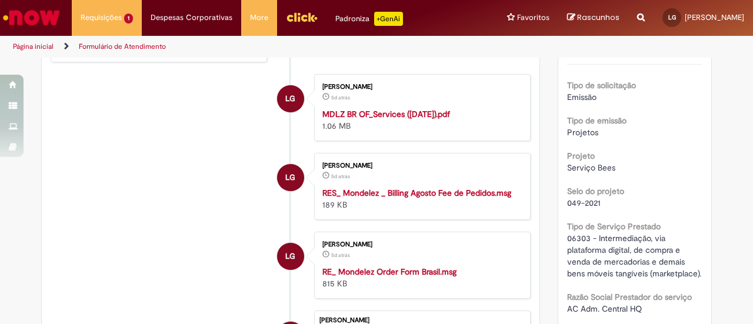  Describe the element at coordinates (417, 193) in the screenshot. I see `strong: RES_ Mondelez _ Billing Agosto Fee de Pedidos.msg` at that location.